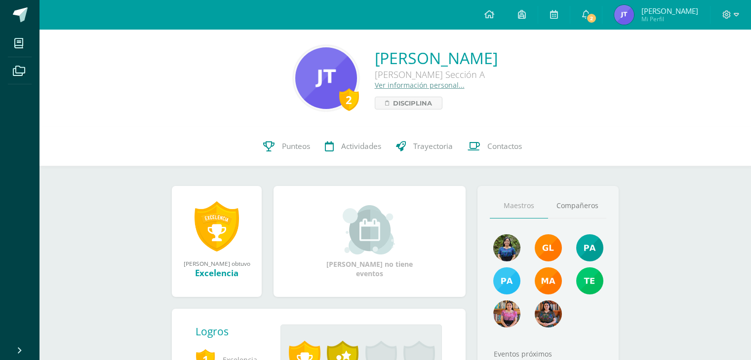 Image resolution: width=751 pixels, height=360 pixels. I want to click on span: Contactos, so click(505, 146).